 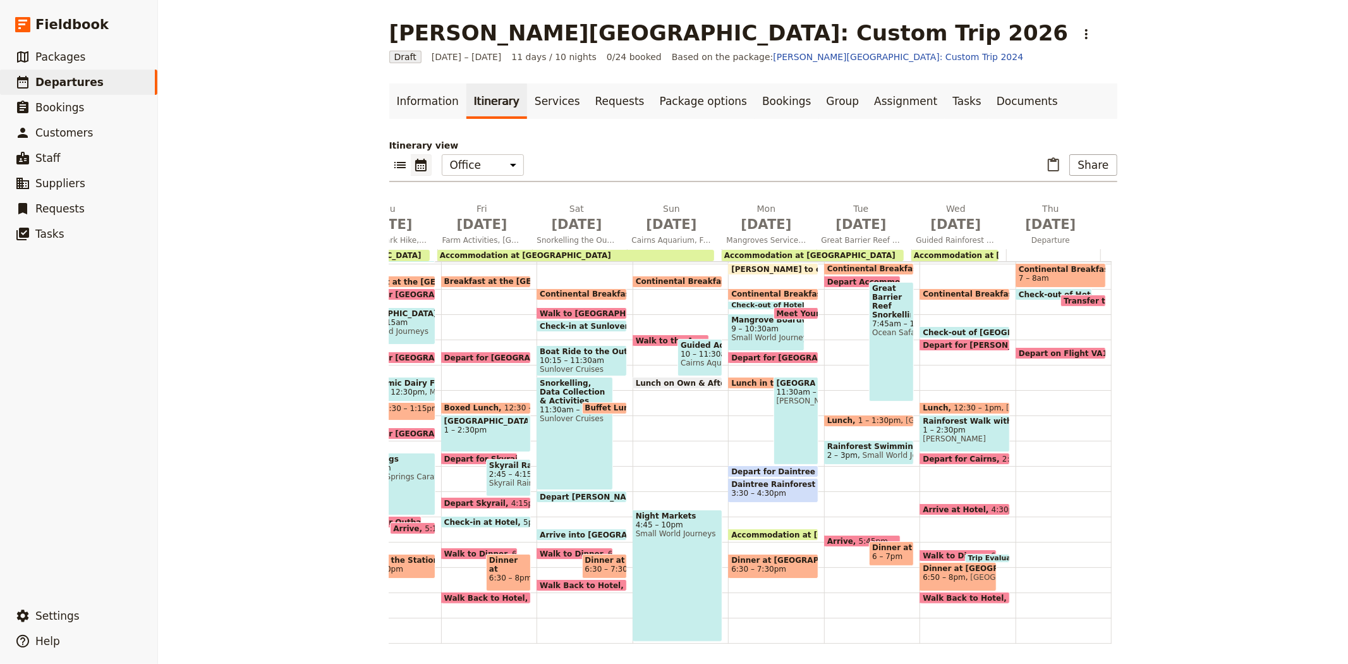 What do you see at coordinates (766, 332) in the screenshot?
I see `div: Mangrove Boardwalk & Creek Cleanup9 – 10:30amSmall World Journeys` at bounding box center [766, 332].